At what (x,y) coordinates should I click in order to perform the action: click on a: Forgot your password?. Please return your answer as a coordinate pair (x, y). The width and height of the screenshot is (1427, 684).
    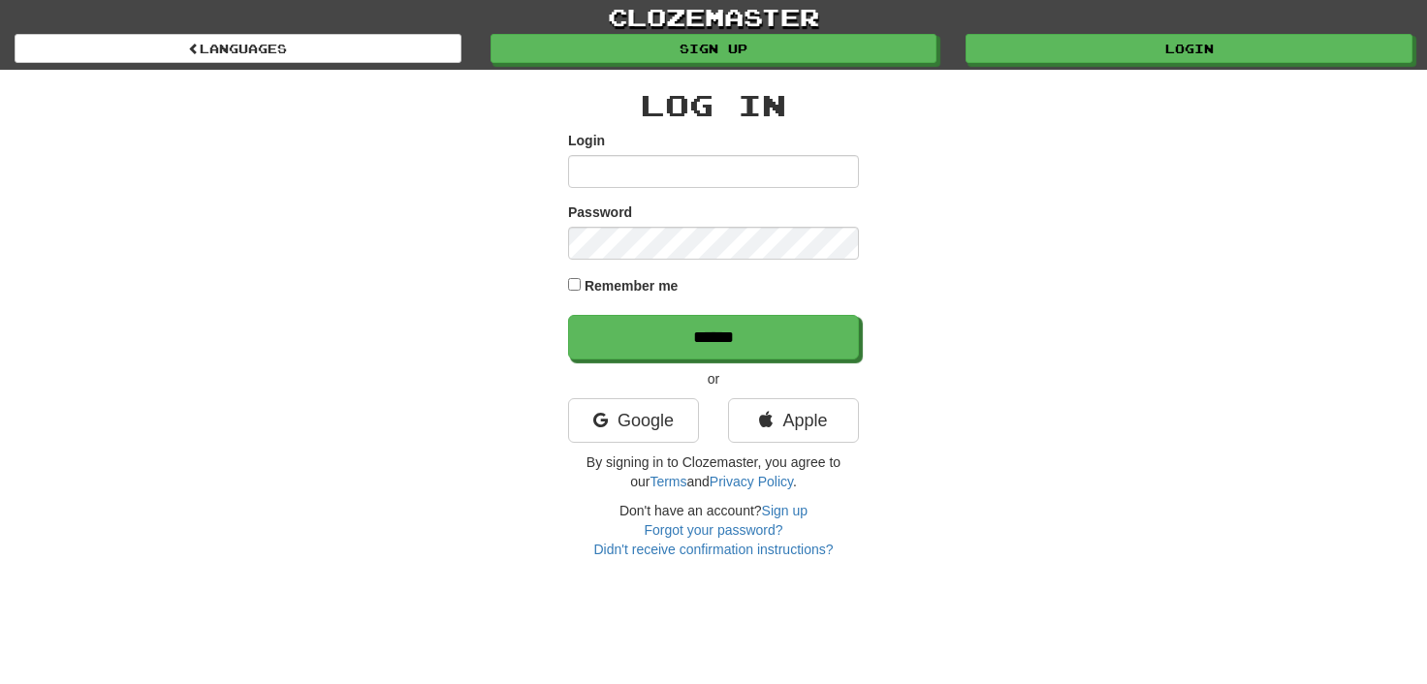
    Looking at the image, I should click on (712, 530).